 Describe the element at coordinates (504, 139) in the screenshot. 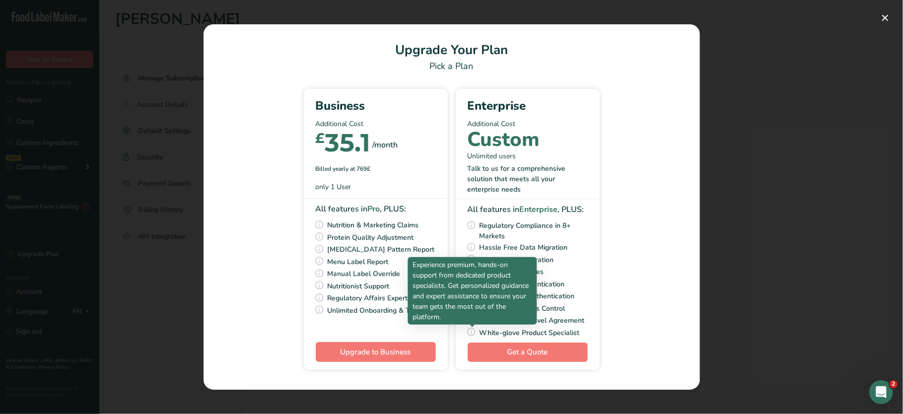

I see `div: Custom` at that location.